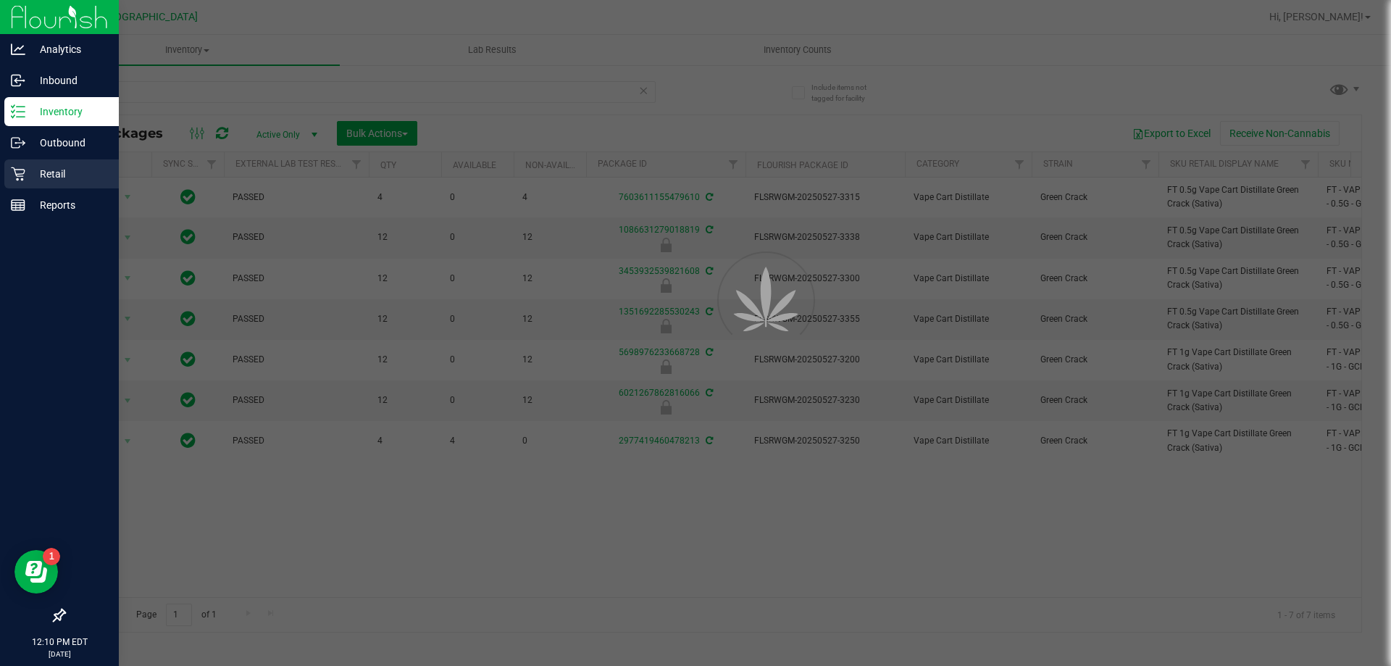  What do you see at coordinates (18, 112) in the screenshot?
I see `inline-svg: Inventory` at bounding box center [18, 112].